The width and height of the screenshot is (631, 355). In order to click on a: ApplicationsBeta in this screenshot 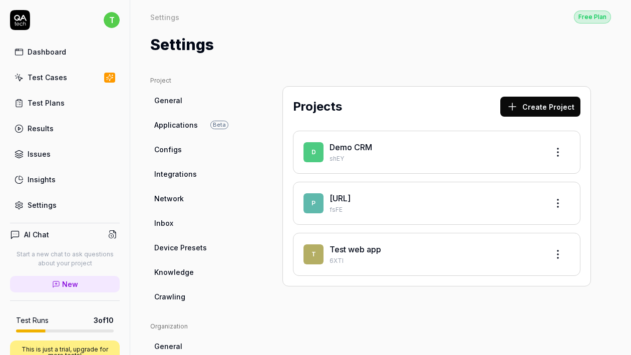, I will do `click(198, 125)`.